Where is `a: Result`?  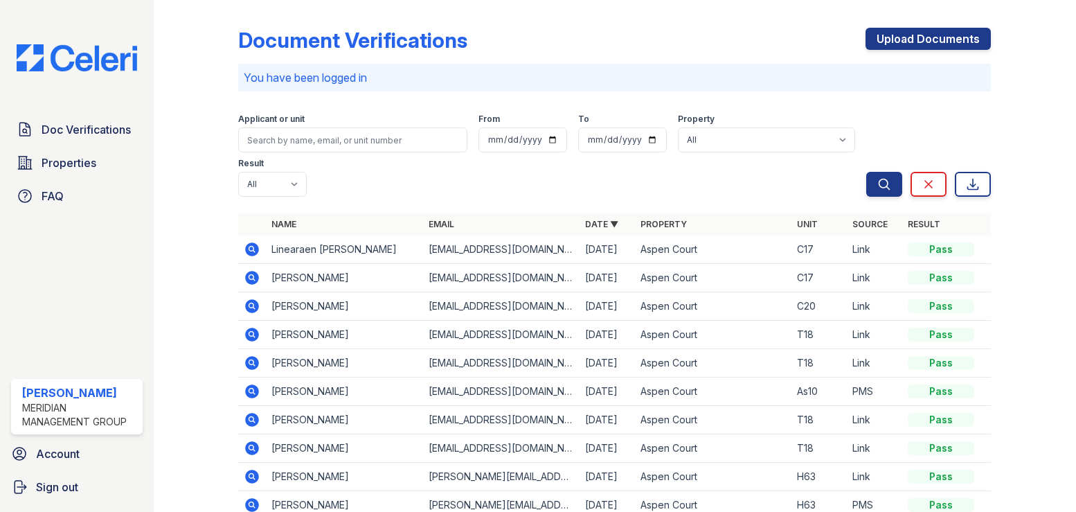 a: Result is located at coordinates (923, 224).